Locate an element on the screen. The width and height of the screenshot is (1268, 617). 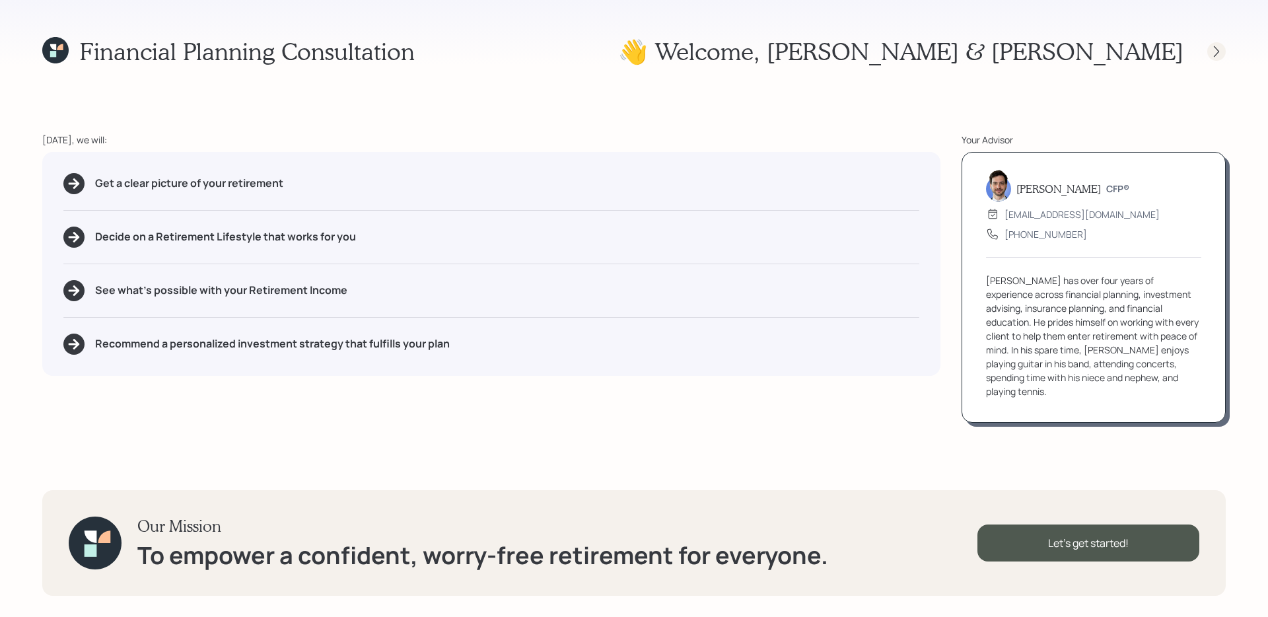
h1: To empower a confident, worry-free retirement for everyone. is located at coordinates (483, 555).